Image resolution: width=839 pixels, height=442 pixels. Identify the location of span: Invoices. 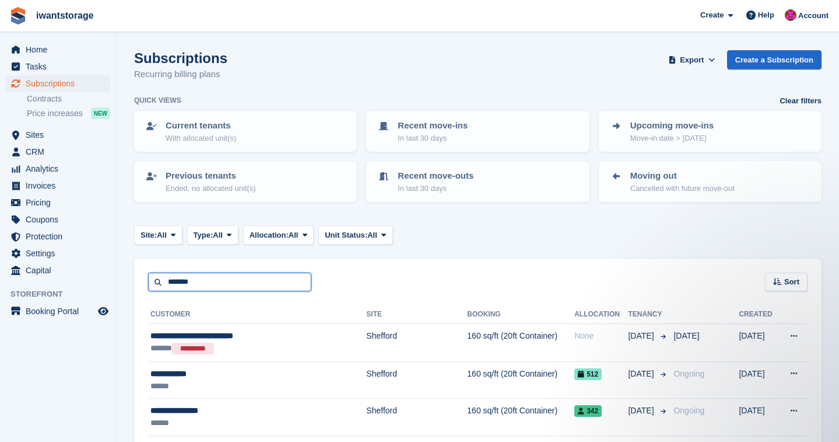
(61, 185).